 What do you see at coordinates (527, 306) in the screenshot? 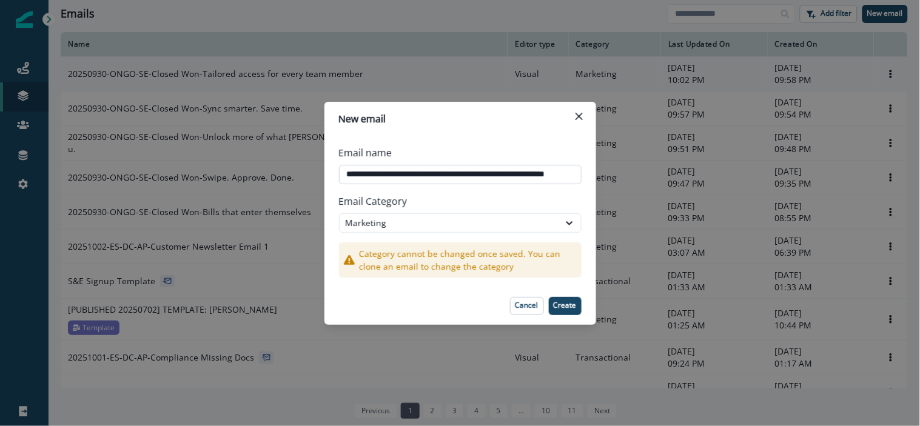
I see `button: Cancel` at bounding box center [527, 306].